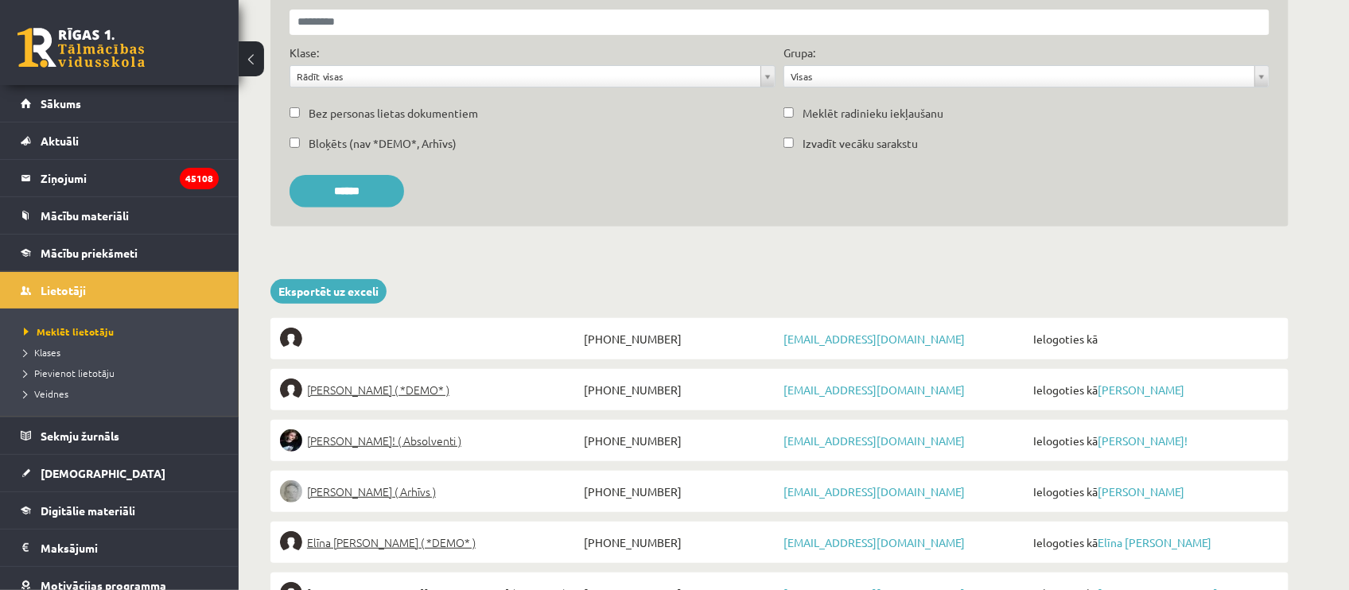 The image size is (1349, 590). I want to click on a: Meklēt lietotāju, so click(123, 332).